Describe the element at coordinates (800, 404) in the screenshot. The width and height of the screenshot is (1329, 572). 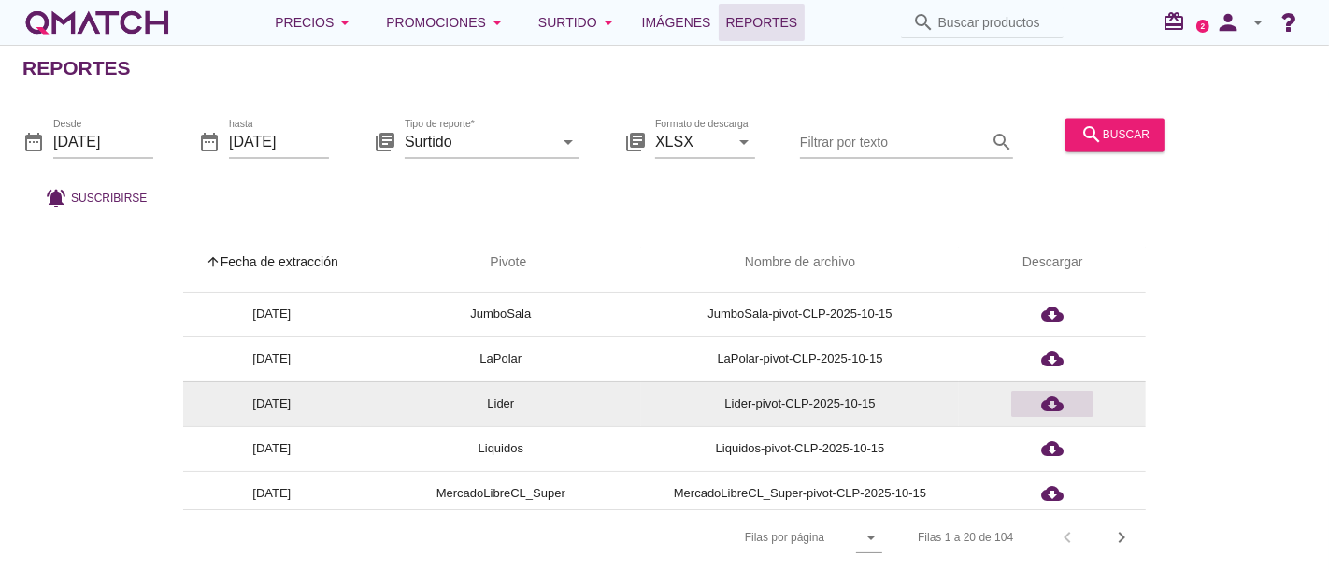
I see `td: Lider-pivot-CLP-2025-10-15` at that location.